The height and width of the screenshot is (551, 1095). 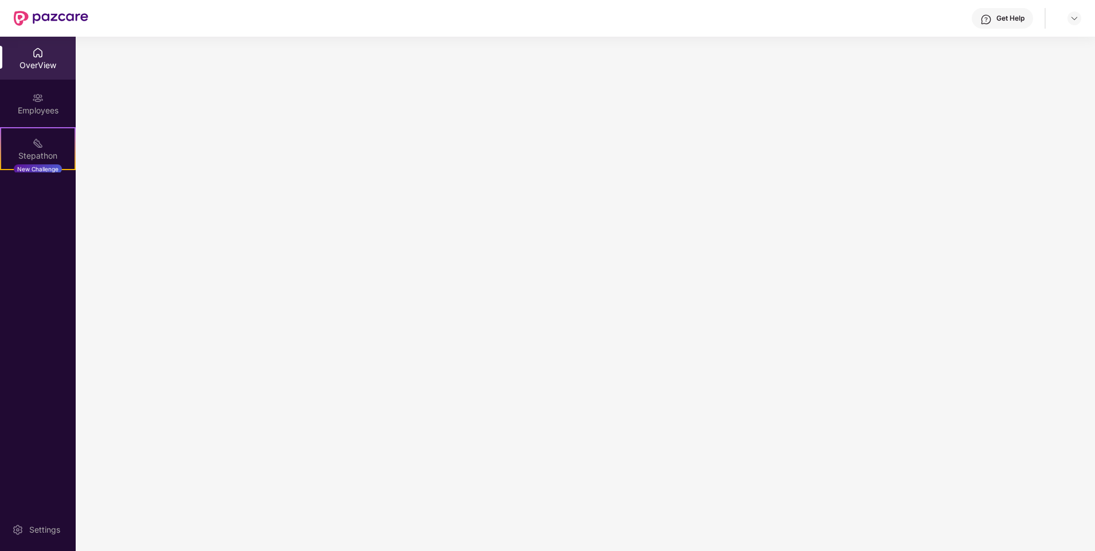 I want to click on div: Get Help, so click(x=1010, y=18).